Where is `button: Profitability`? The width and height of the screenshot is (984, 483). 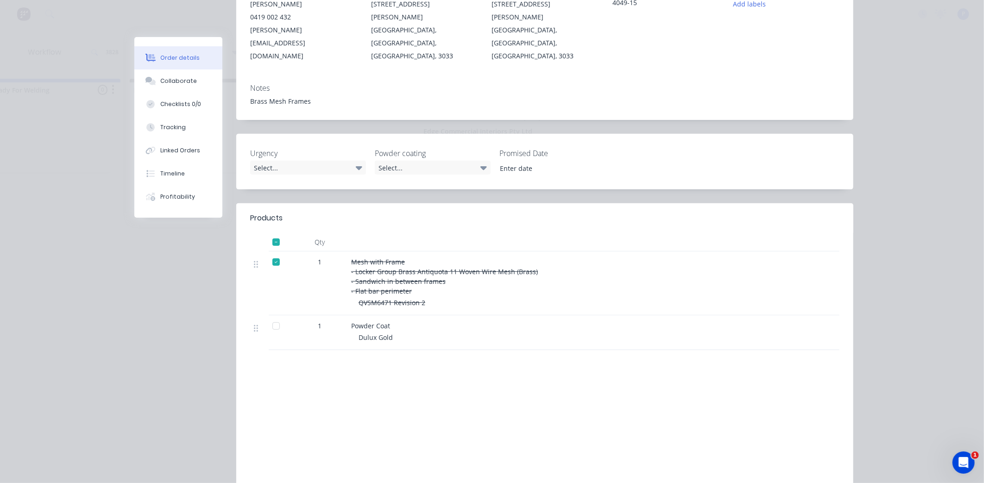
button: Profitability is located at coordinates (178, 197).